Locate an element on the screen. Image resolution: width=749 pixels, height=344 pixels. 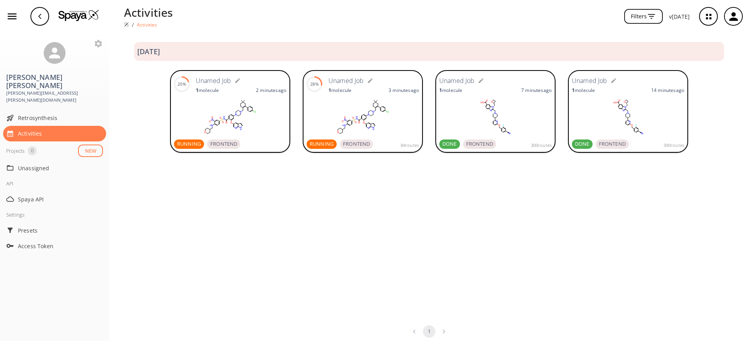
span: Presets is located at coordinates (60, 230).